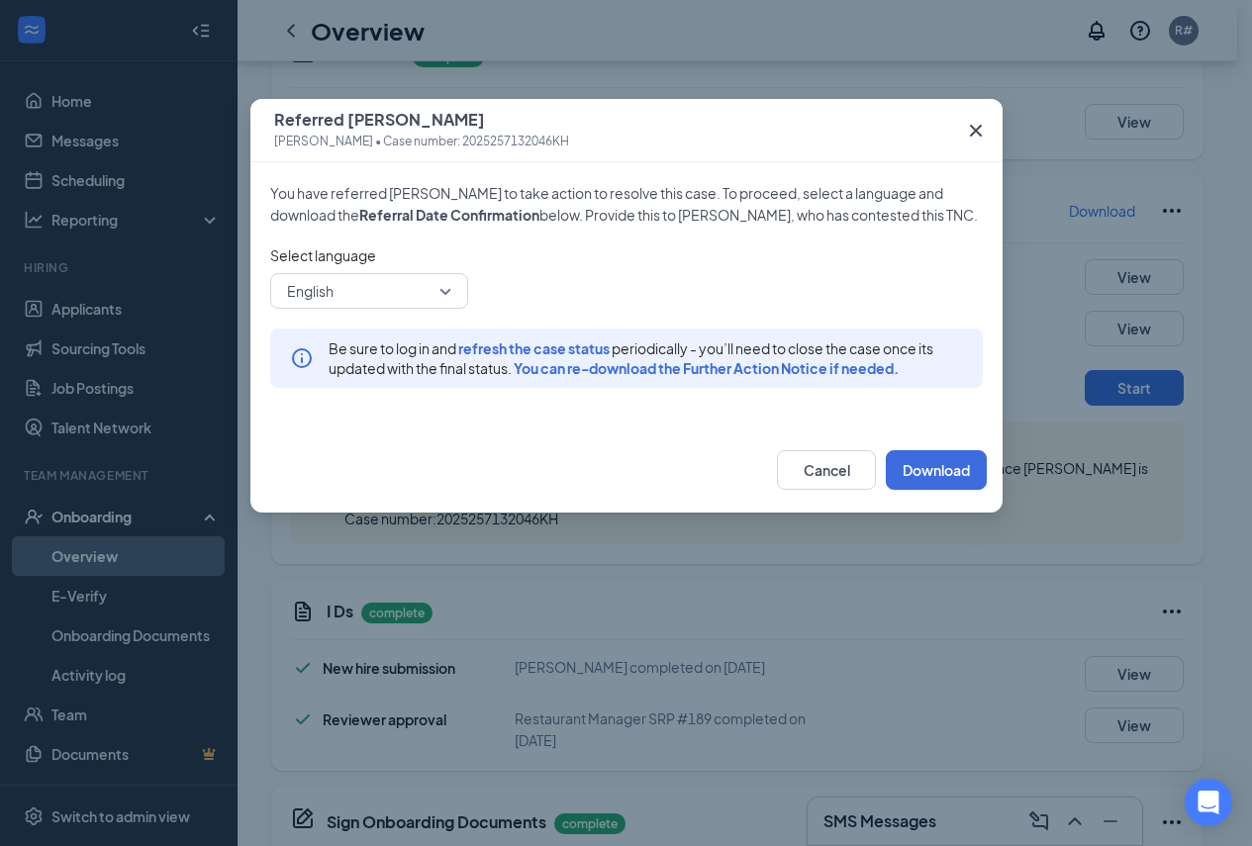  What do you see at coordinates (826, 470) in the screenshot?
I see `button: Cancel` at bounding box center [826, 470].